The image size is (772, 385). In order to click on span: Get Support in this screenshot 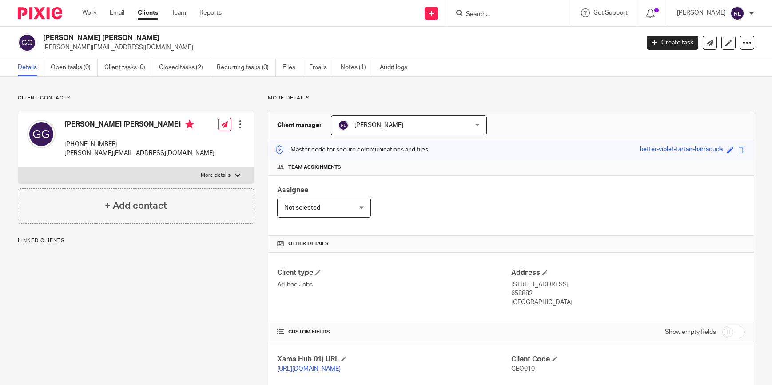, I will do `click(610, 13)`.